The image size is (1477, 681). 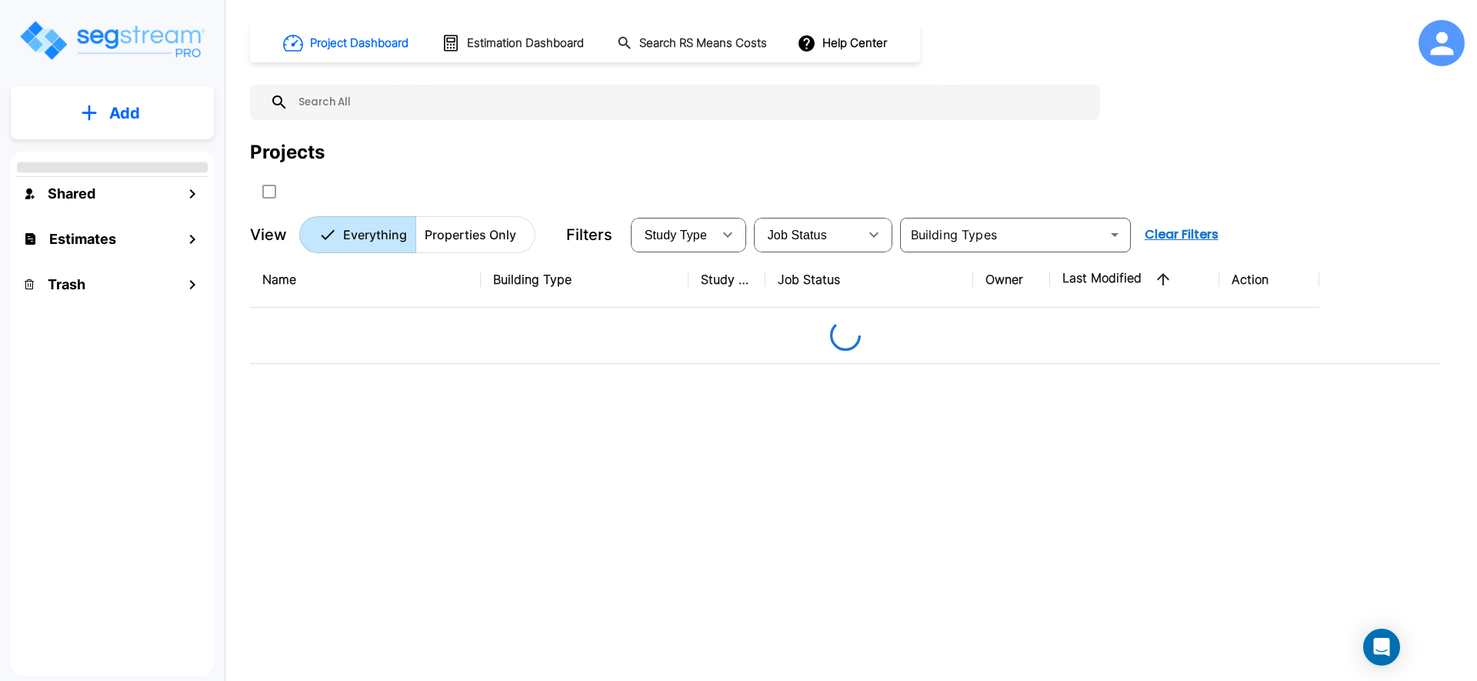 I want to click on h1: Project Dashboard, so click(x=359, y=43).